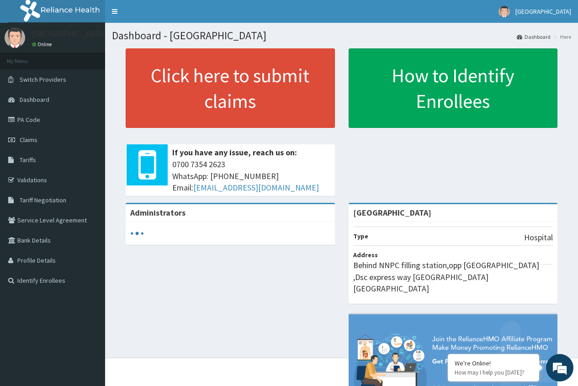  Describe the element at coordinates (538, 238) in the screenshot. I see `p: Hospital` at that location.